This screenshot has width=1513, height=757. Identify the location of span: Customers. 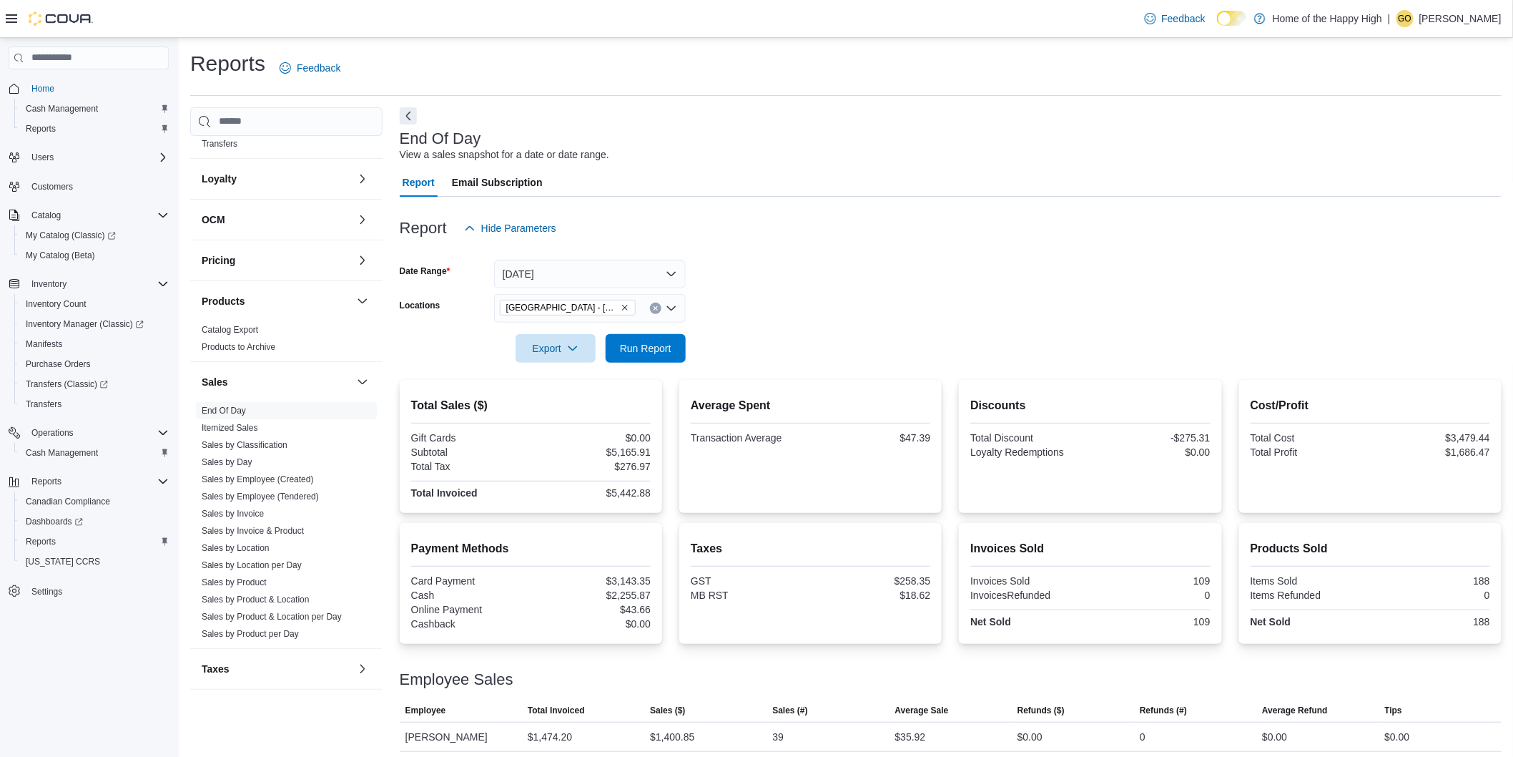
(52, 187).